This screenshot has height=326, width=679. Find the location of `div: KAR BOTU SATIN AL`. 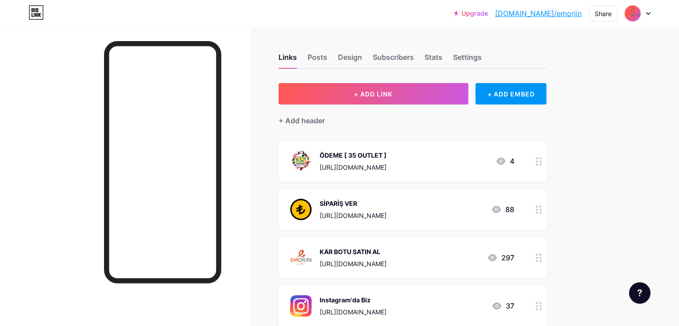

div: KAR BOTU SATIN AL is located at coordinates (353, 251).